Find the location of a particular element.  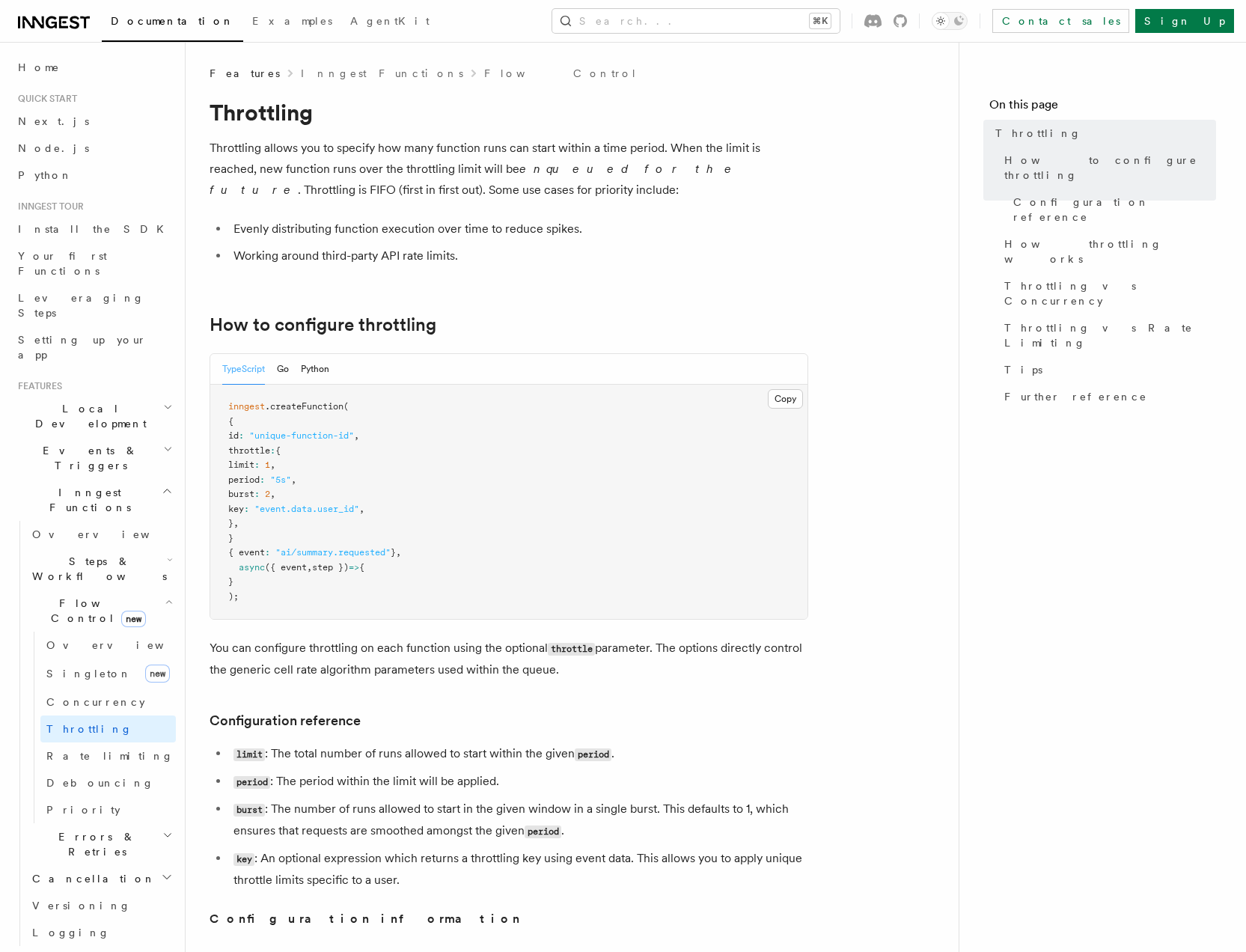

span: Flow Control is located at coordinates (95, 611).